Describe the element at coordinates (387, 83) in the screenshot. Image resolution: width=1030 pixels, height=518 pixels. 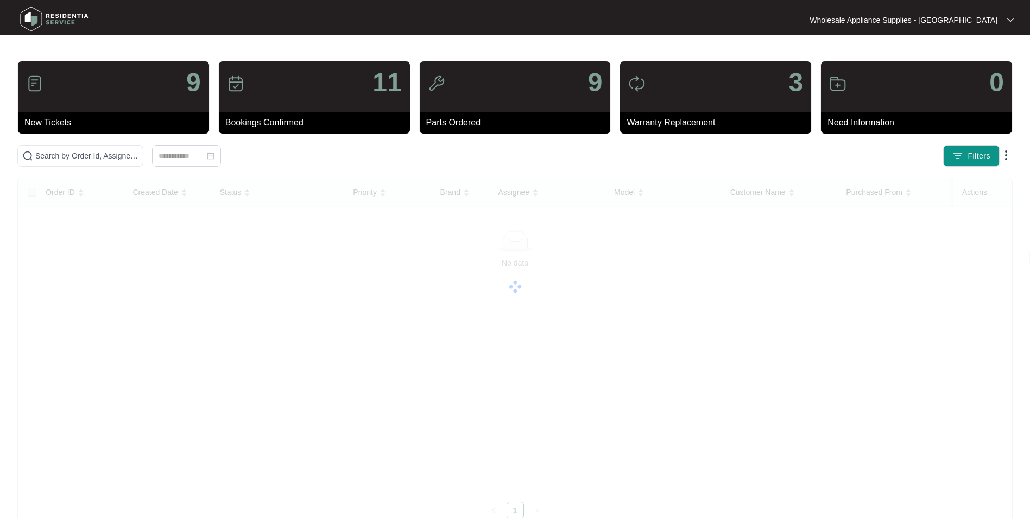
I see `p: 11` at that location.